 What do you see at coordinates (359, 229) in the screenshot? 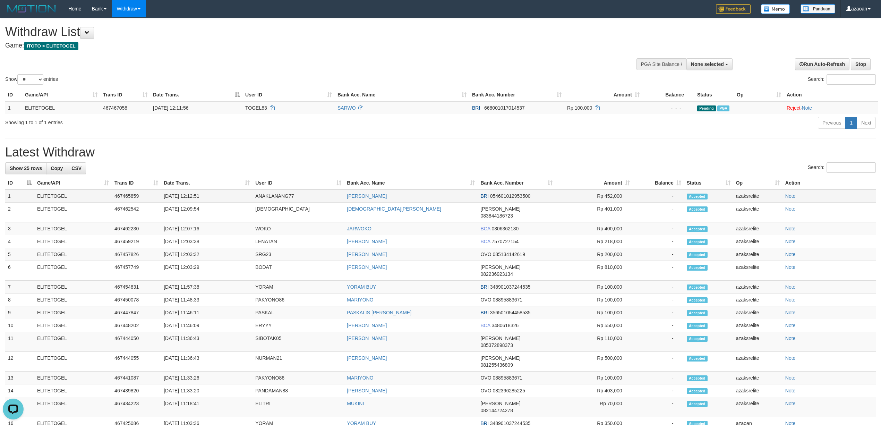
I see `a: JARWOKO` at bounding box center [359, 229].